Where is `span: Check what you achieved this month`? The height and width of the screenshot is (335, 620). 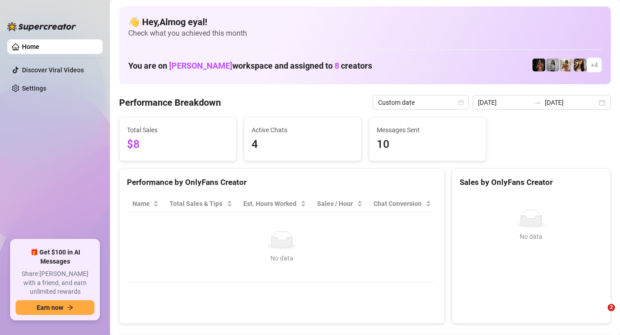
span: Check what you achieved this month is located at coordinates (365, 33).